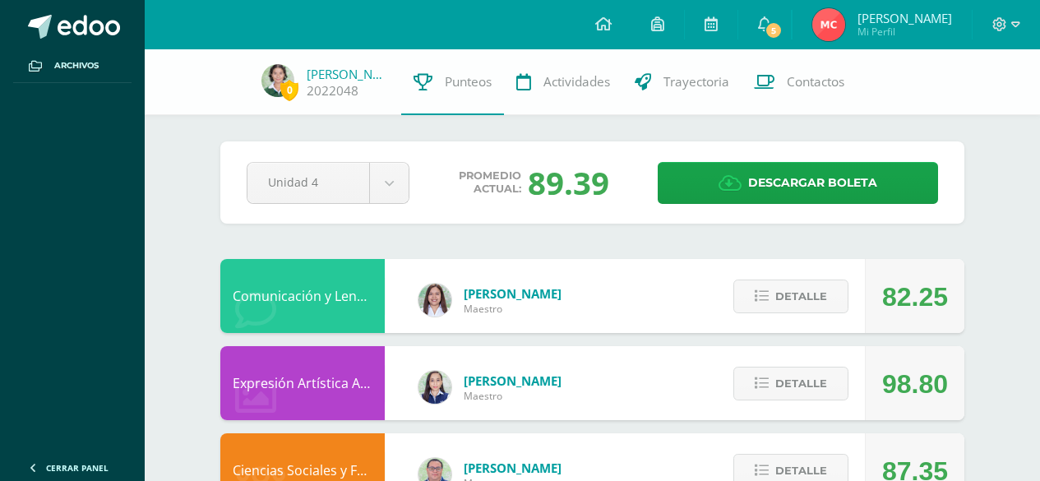  Describe the element at coordinates (490, 183) in the screenshot. I see `span: Promedio actual:` at that location.